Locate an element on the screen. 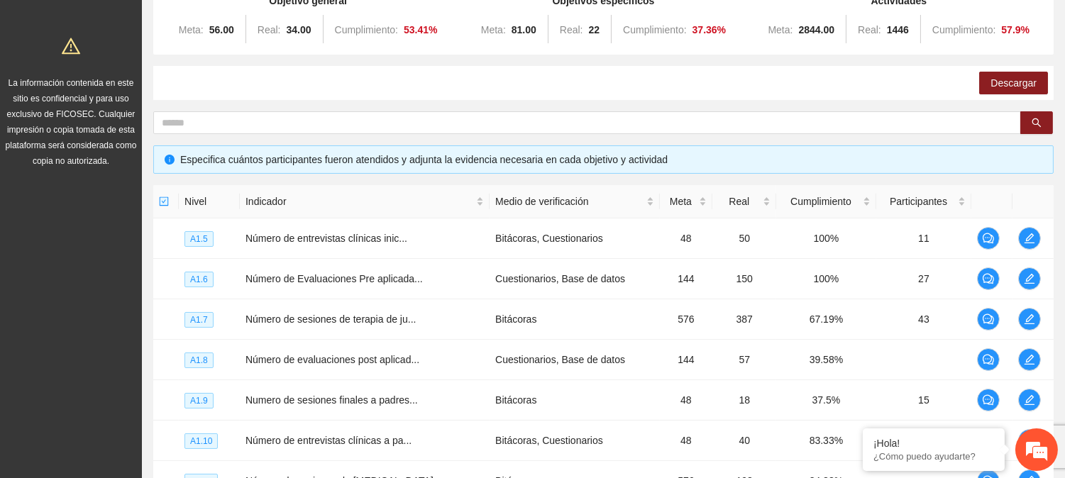 The height and width of the screenshot is (478, 1065). td: 67.19% is located at coordinates (826, 319).